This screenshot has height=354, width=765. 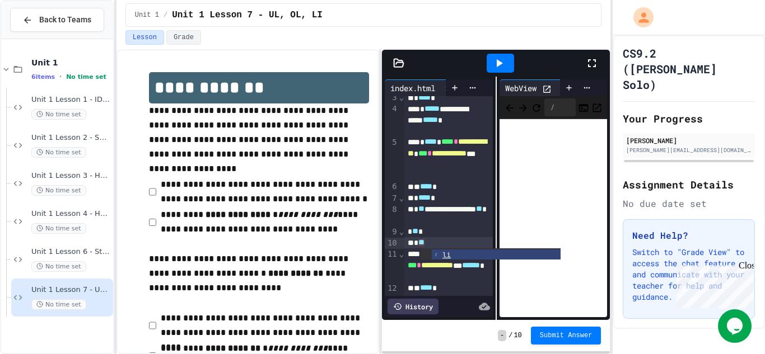 I want to click on span: Submit Answer, so click(x=566, y=336).